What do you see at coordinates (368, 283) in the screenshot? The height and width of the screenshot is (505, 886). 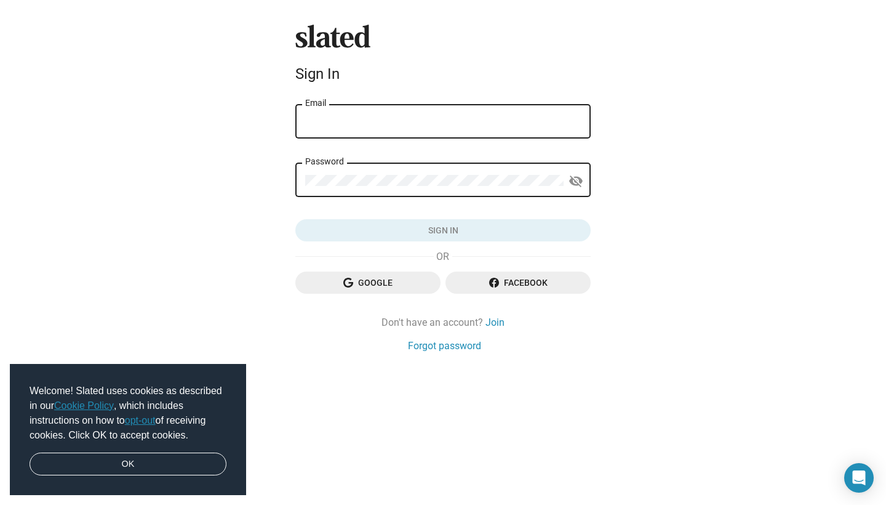 I see `button: Google` at bounding box center [368, 283].